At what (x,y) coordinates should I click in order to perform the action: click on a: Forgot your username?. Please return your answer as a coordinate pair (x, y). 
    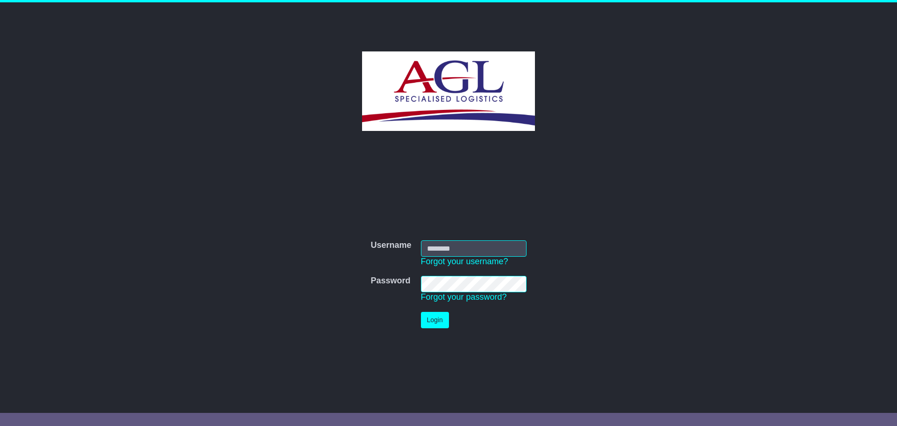
    Looking at the image, I should click on (464, 261).